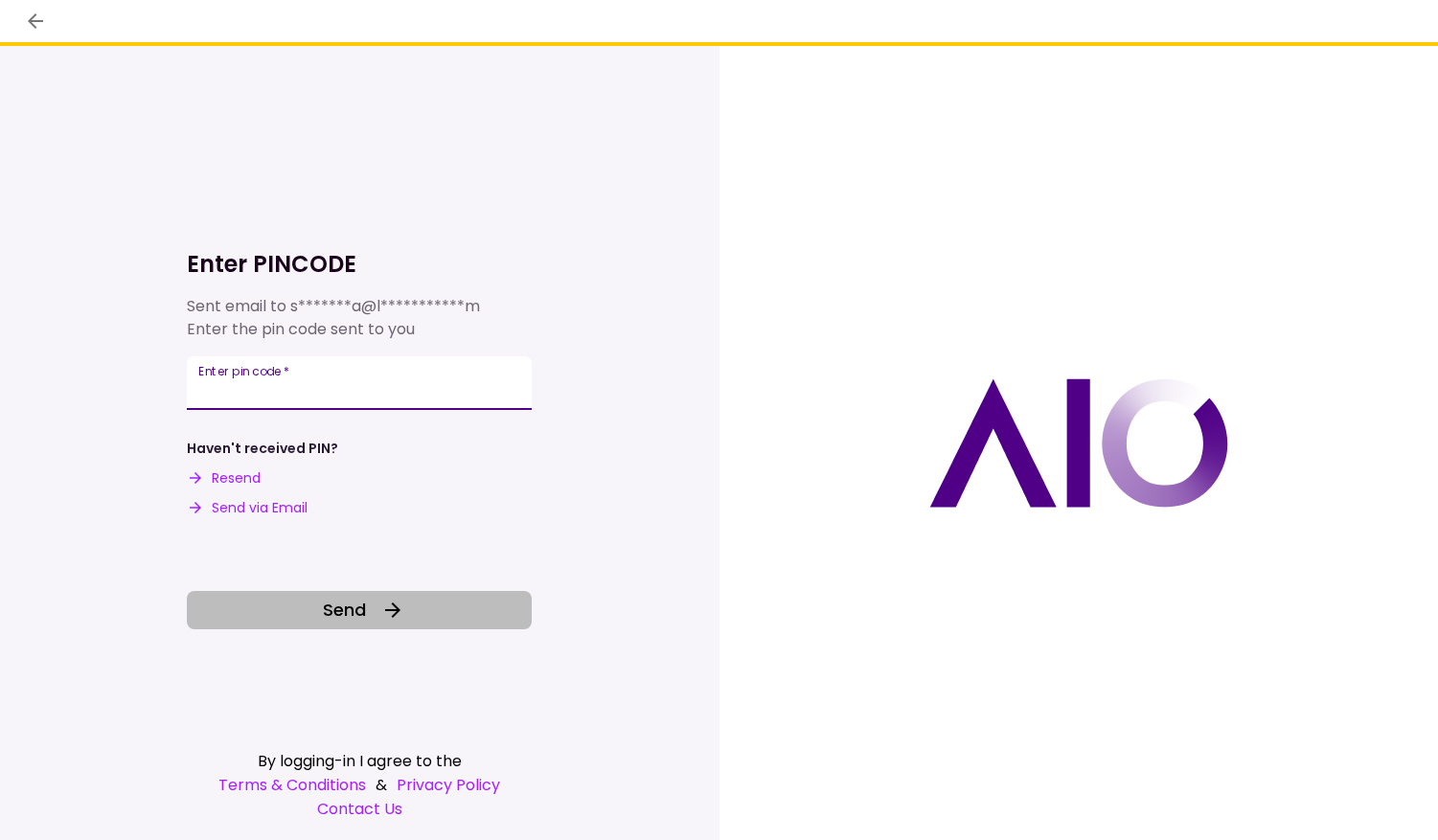 This screenshot has height=840, width=1438. I want to click on button: Send, so click(359, 610).